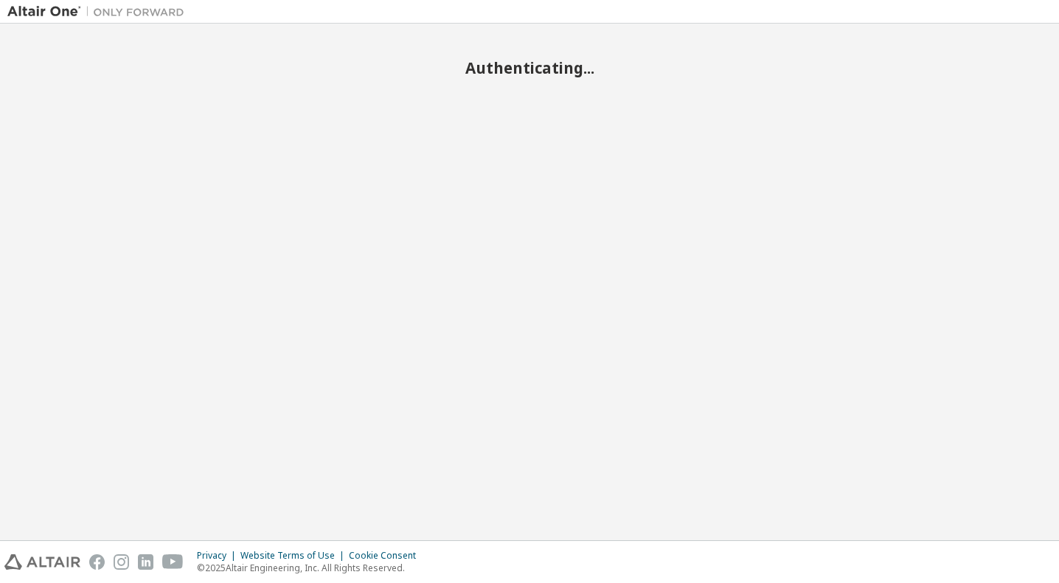 This screenshot has width=1059, height=583. I want to click on img: facebook.svg, so click(97, 562).